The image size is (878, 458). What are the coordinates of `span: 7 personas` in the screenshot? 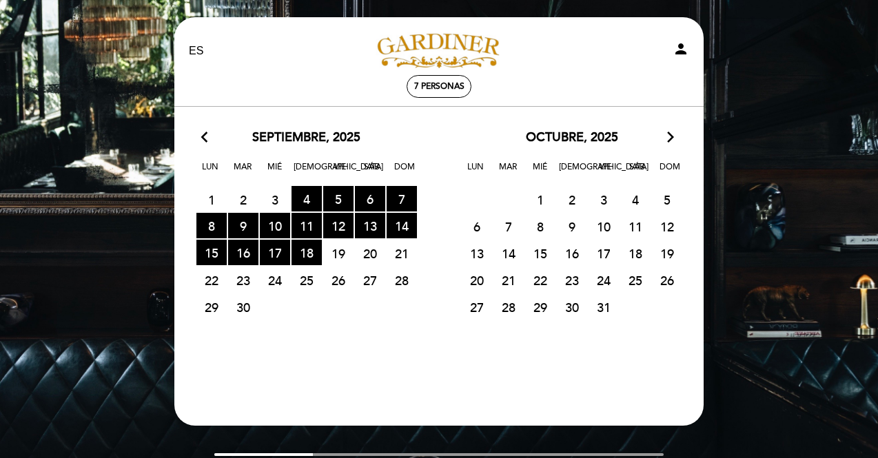 It's located at (439, 86).